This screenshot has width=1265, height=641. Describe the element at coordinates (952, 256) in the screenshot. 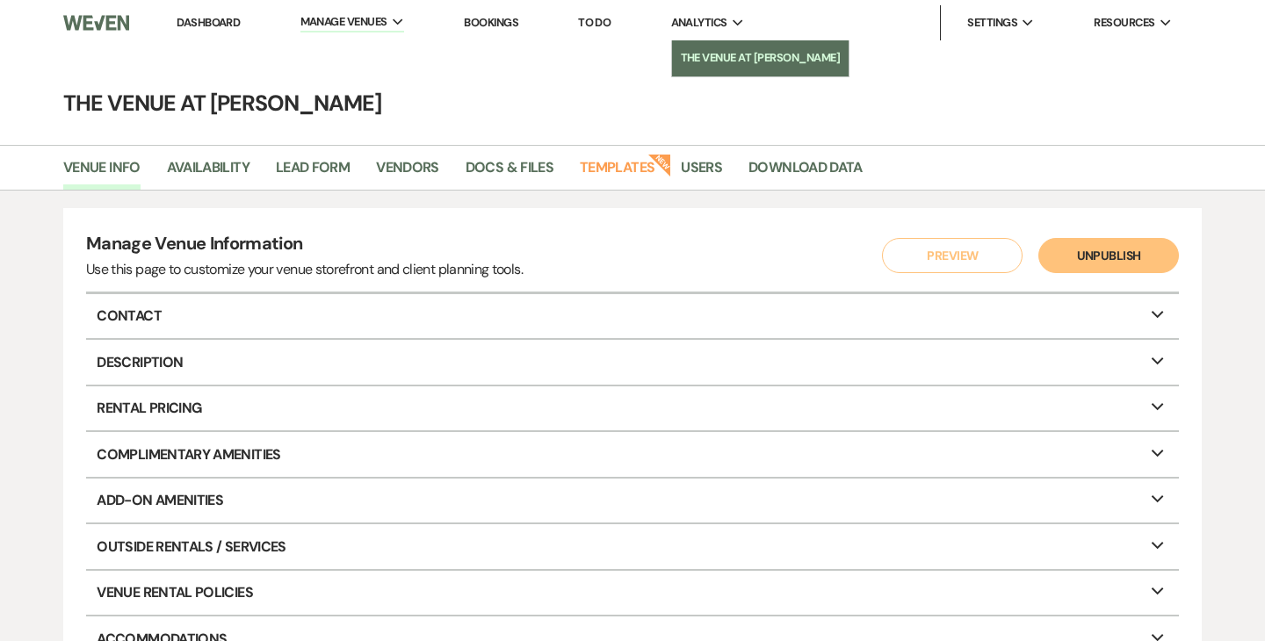

I see `button: Preview` at that location.